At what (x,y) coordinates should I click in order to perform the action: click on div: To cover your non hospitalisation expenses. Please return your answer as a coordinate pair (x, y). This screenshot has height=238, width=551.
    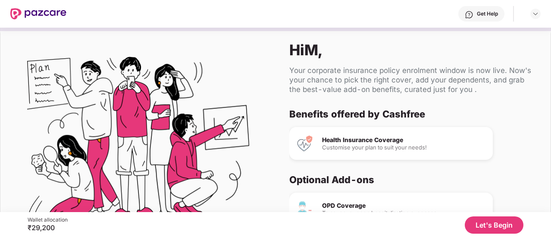
    Looking at the image, I should click on (404, 213).